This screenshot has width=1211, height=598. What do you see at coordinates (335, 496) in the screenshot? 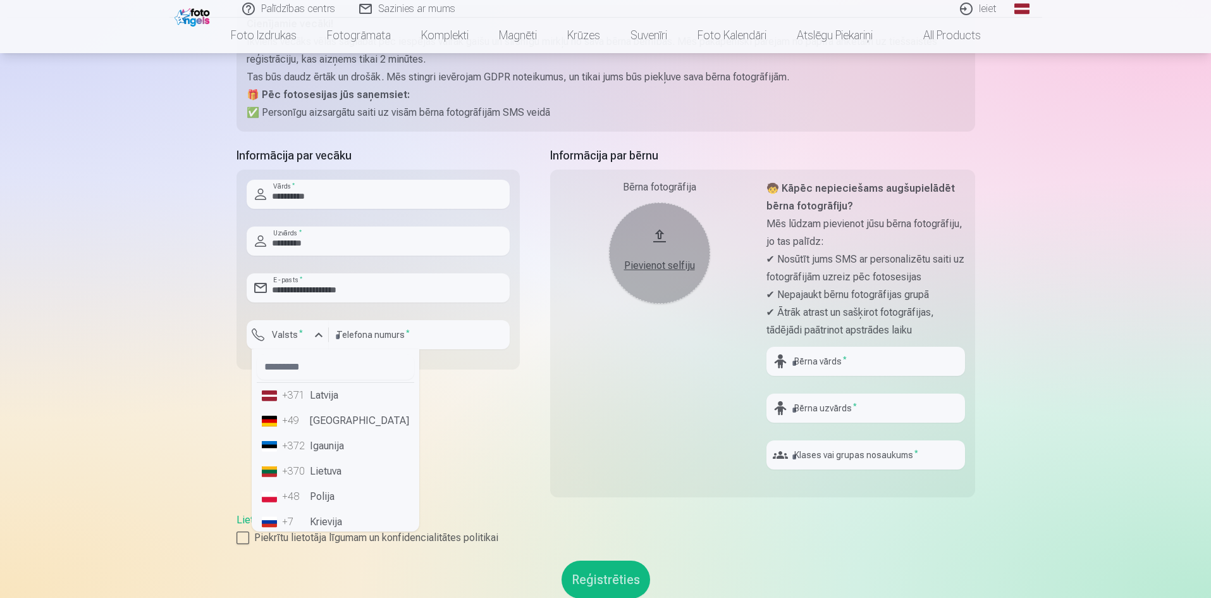
I see `li: Polija` at bounding box center [335, 496].